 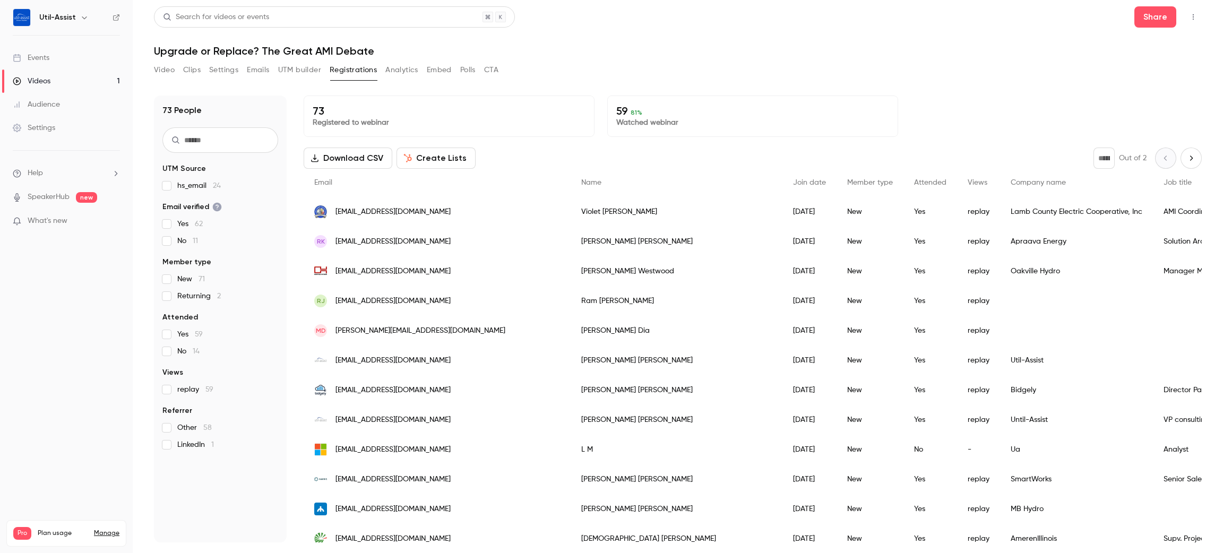 I want to click on button: Top Bar Actions, so click(x=1193, y=17).